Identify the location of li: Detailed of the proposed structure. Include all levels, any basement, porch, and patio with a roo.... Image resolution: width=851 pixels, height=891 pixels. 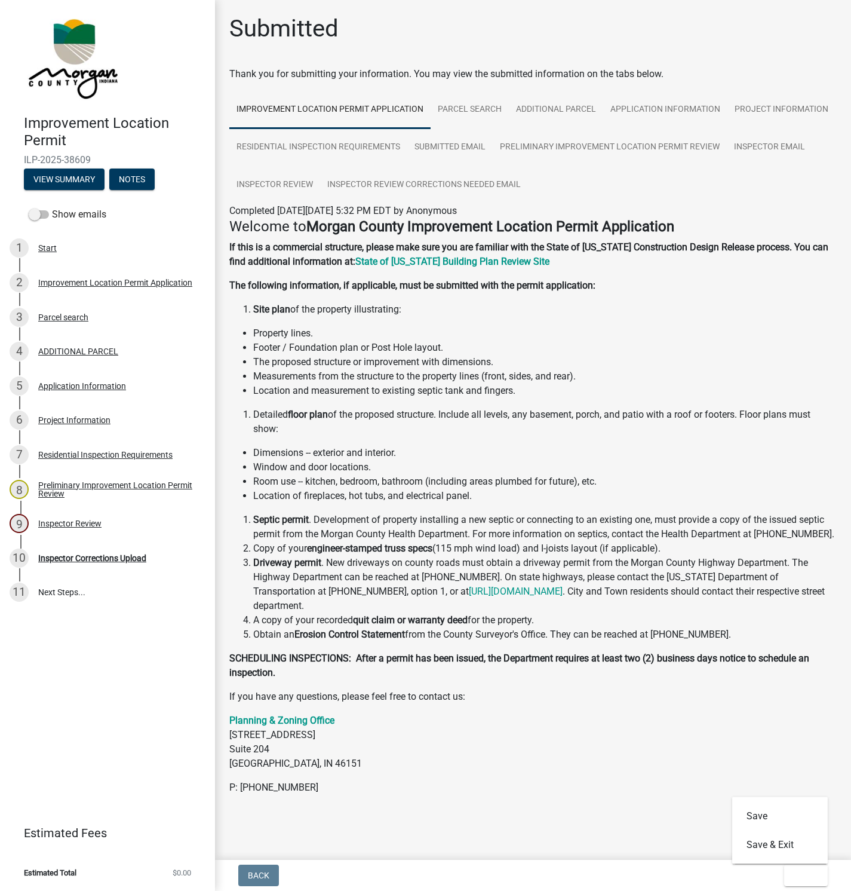
(545, 422).